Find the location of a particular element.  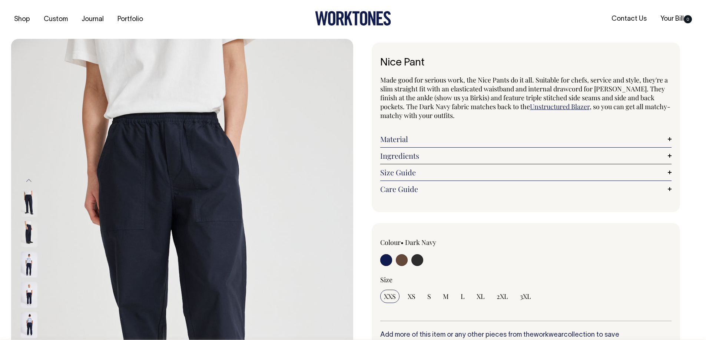

a: Material is located at coordinates (526, 139).